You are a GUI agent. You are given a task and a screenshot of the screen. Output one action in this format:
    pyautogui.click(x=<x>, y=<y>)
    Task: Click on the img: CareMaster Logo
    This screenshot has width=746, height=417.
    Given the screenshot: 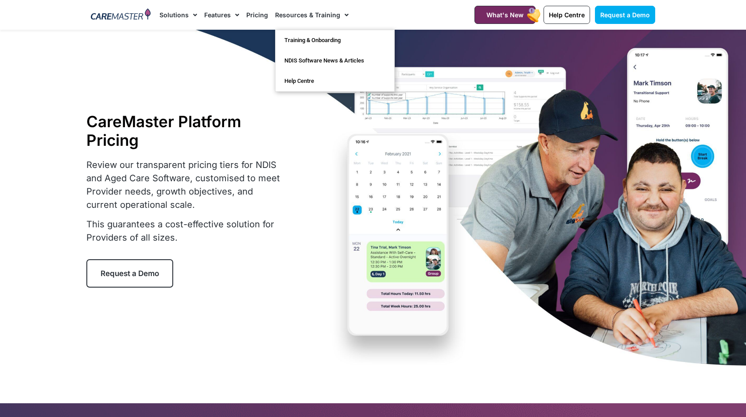 What is the action you would take?
    pyautogui.click(x=121, y=15)
    